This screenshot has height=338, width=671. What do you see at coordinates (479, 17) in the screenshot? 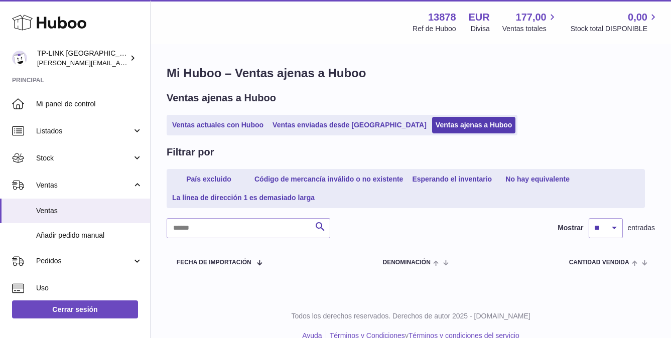
I see `strong: EUR` at bounding box center [479, 17].